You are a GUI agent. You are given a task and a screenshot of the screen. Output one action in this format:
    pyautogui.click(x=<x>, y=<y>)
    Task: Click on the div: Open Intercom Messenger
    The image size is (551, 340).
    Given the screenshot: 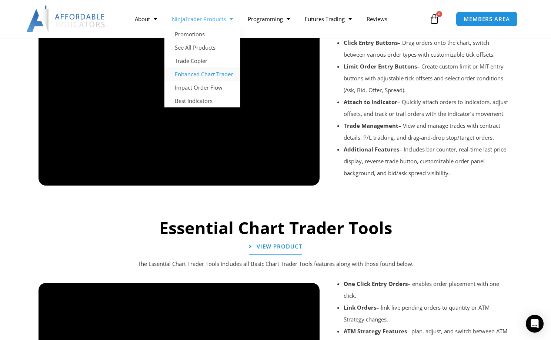 What is the action you would take?
    pyautogui.click(x=534, y=323)
    